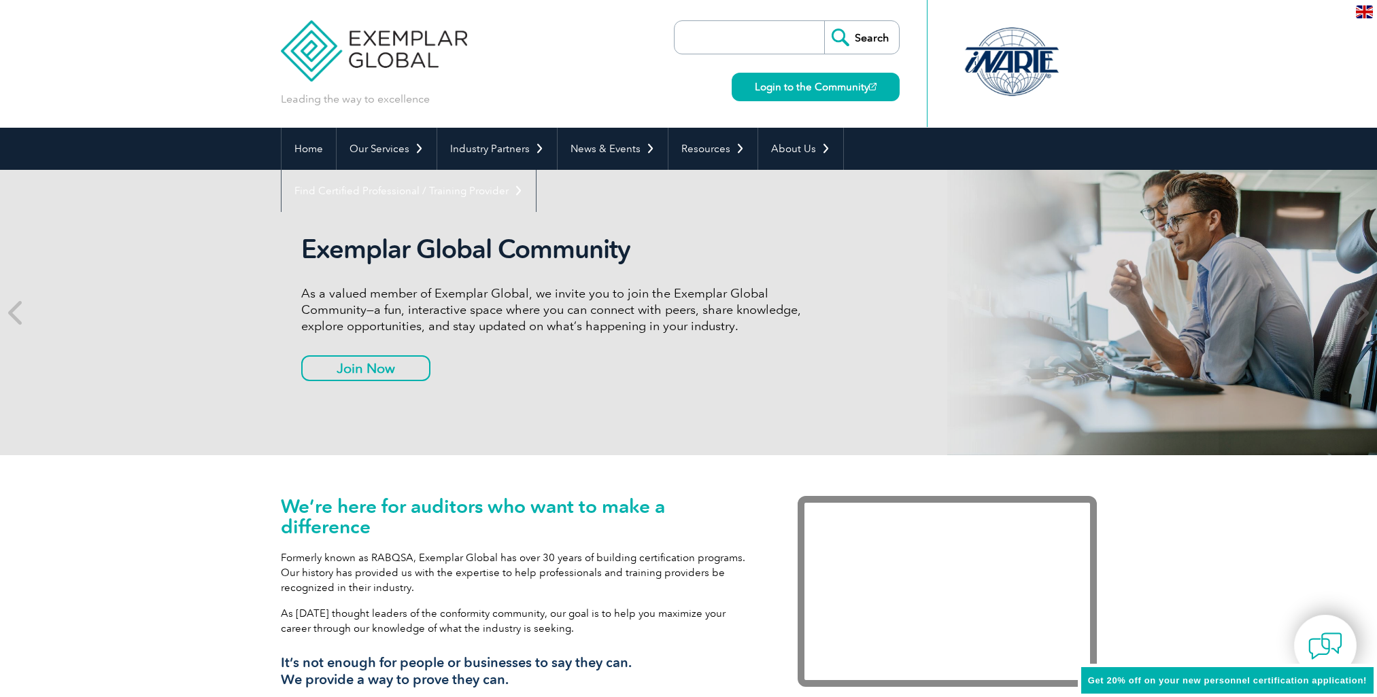  I want to click on a: Join Now, so click(366, 368).